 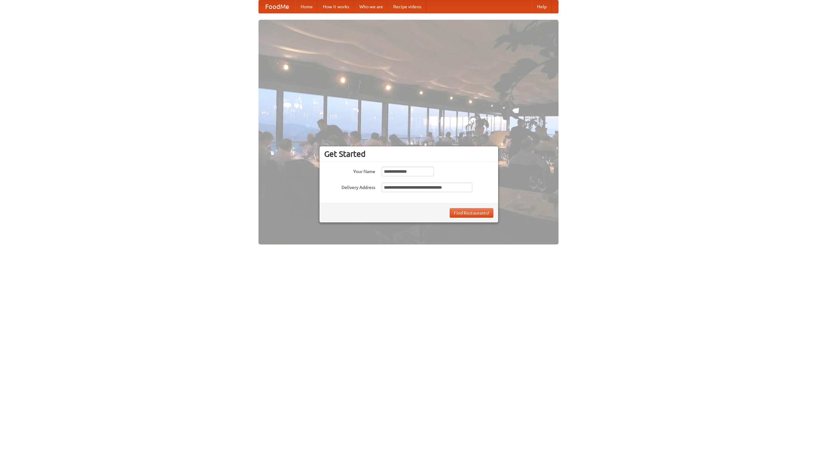 I want to click on a: How it works, so click(x=336, y=7).